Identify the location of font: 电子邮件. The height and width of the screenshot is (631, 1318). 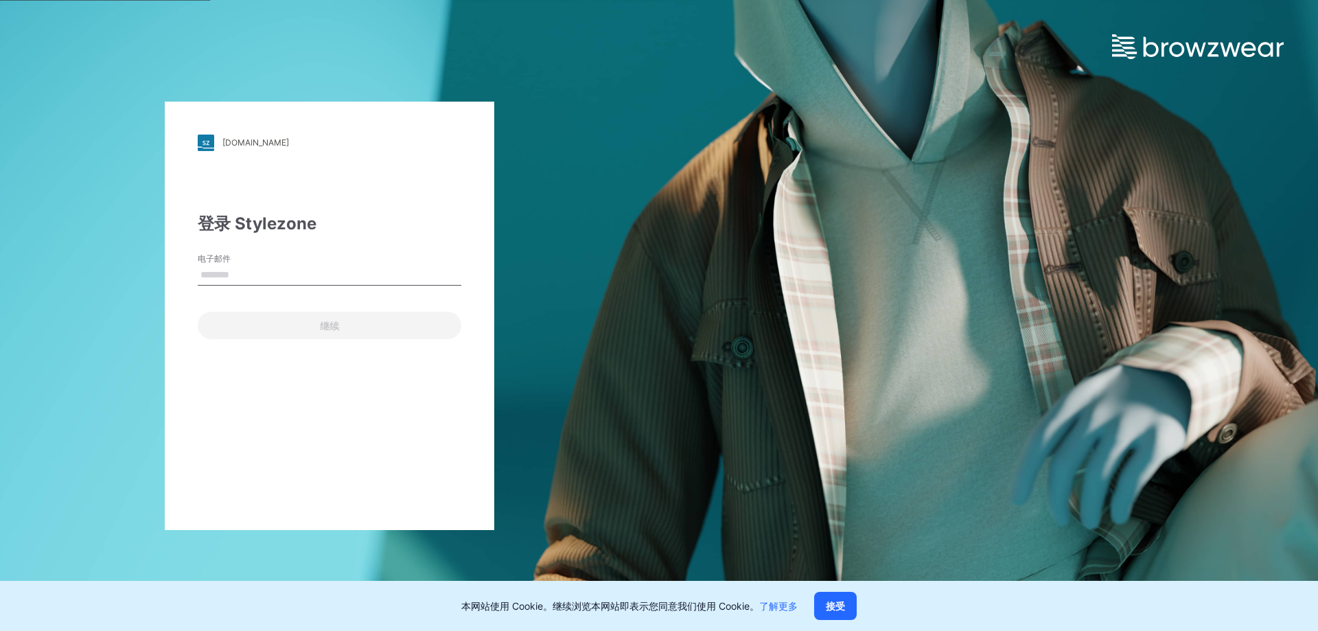
(214, 258).